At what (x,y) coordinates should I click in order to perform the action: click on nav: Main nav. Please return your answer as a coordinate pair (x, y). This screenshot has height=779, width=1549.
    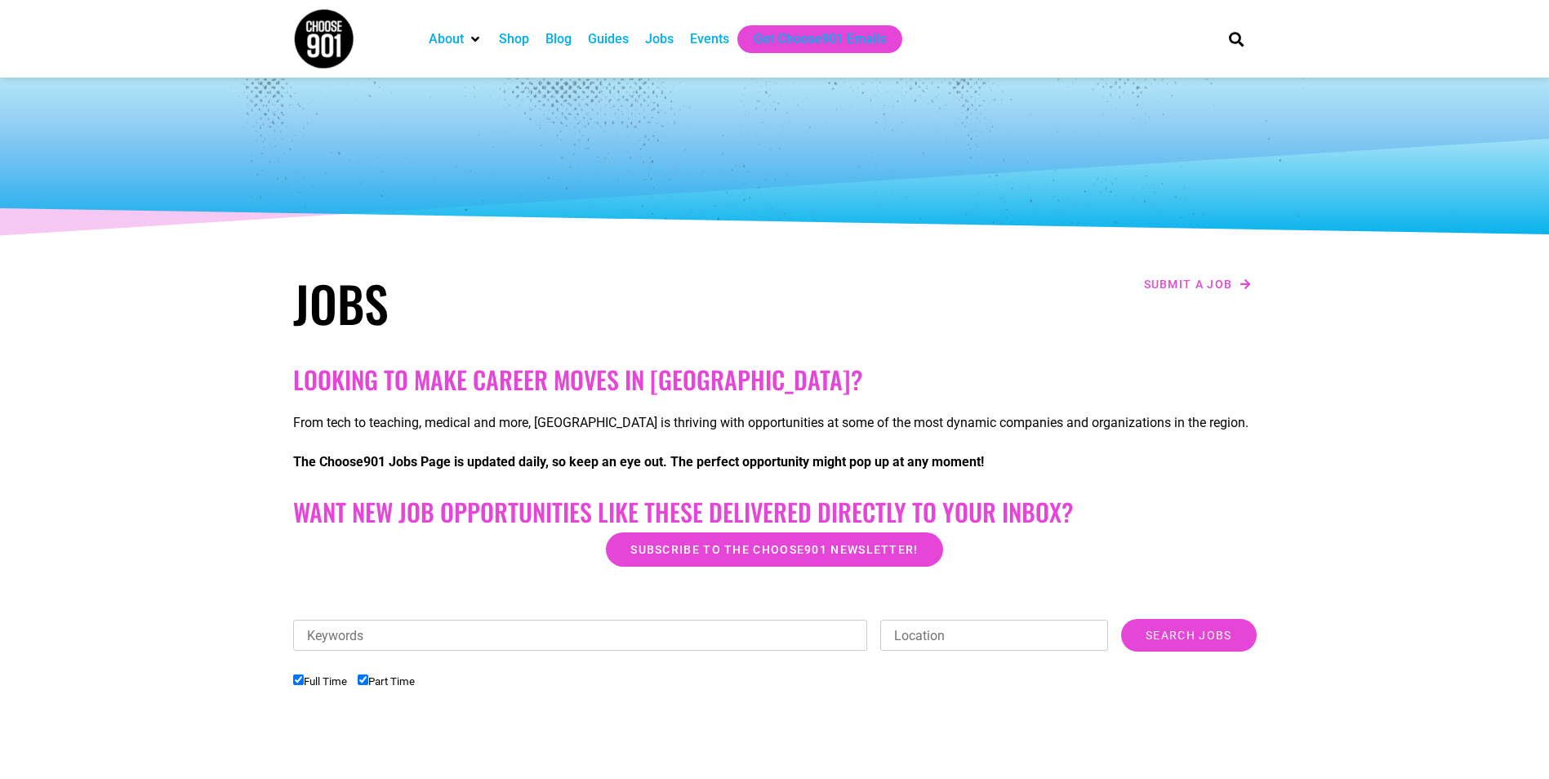
    Looking at the image, I should click on (811, 39).